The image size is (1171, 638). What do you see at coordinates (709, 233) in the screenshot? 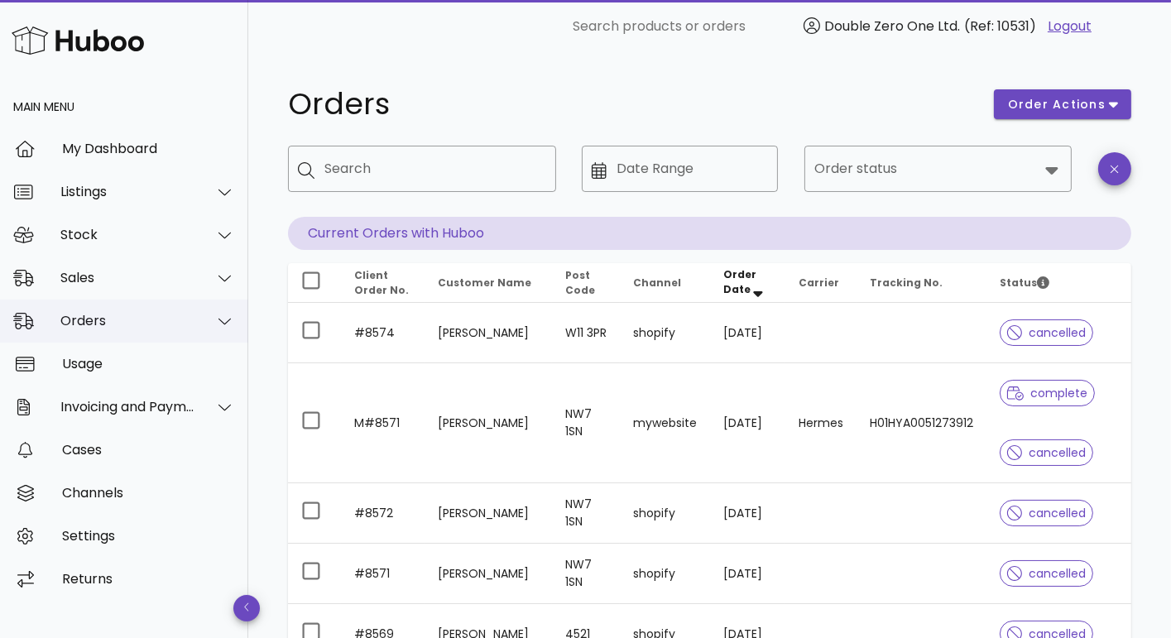
I see `p: Current Orders with Huboo` at bounding box center [709, 233].